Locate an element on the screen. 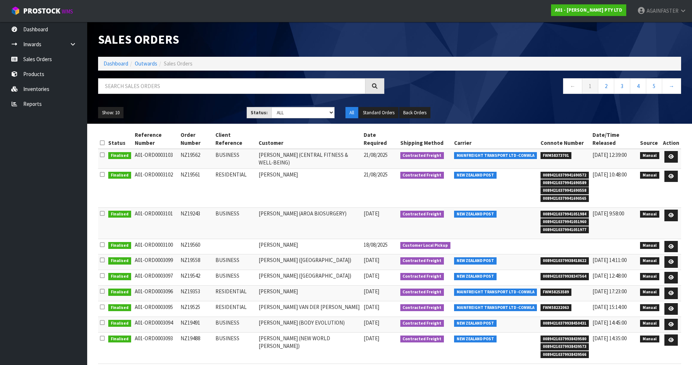 Image resolution: width=692 pixels, height=365 pixels. th: Shipping Method is located at coordinates (426, 139).